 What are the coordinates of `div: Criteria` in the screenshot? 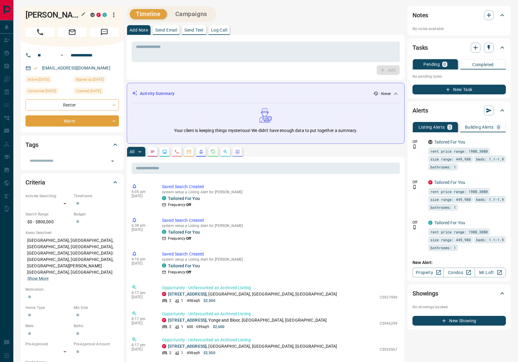 It's located at (72, 182).